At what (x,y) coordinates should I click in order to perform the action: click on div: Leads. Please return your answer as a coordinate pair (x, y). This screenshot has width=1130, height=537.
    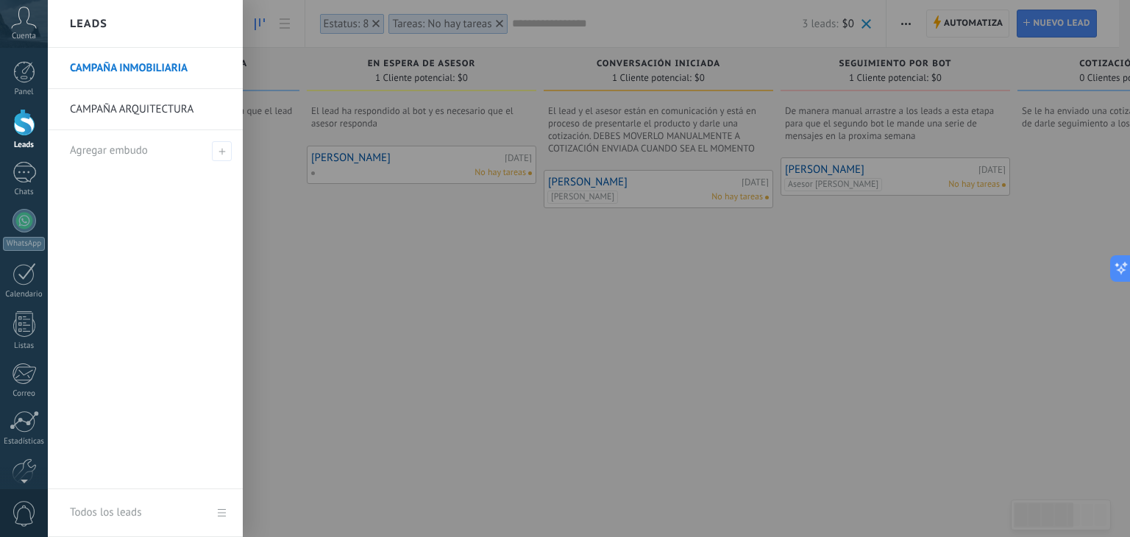
    Looking at the image, I should click on (24, 145).